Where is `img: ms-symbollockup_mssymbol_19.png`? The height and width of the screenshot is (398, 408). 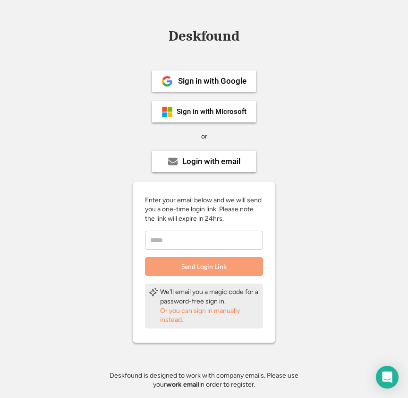
img: ms-symbollockup_mssymbol_19.png is located at coordinates (167, 112).